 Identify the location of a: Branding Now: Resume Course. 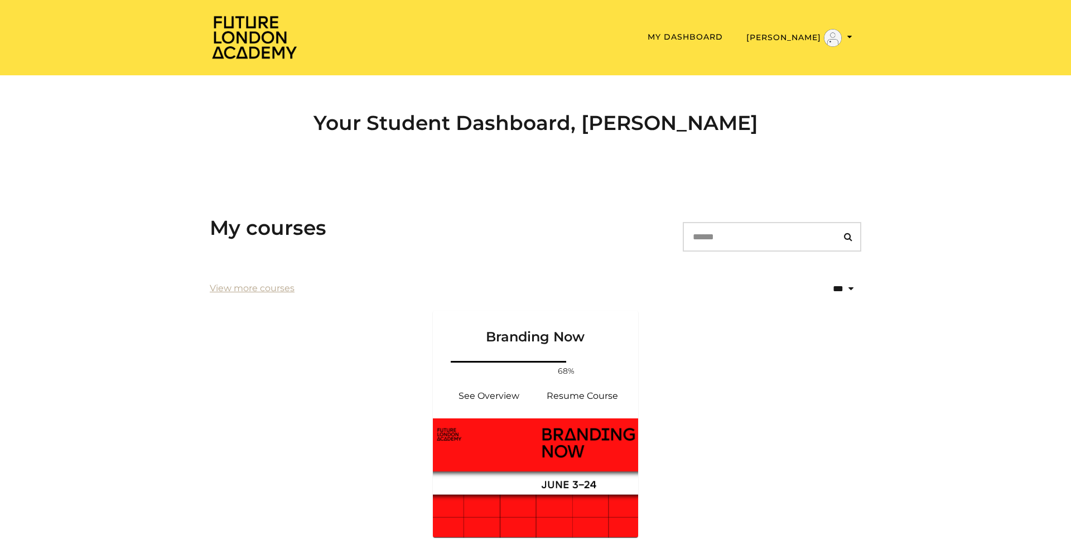
(582, 396).